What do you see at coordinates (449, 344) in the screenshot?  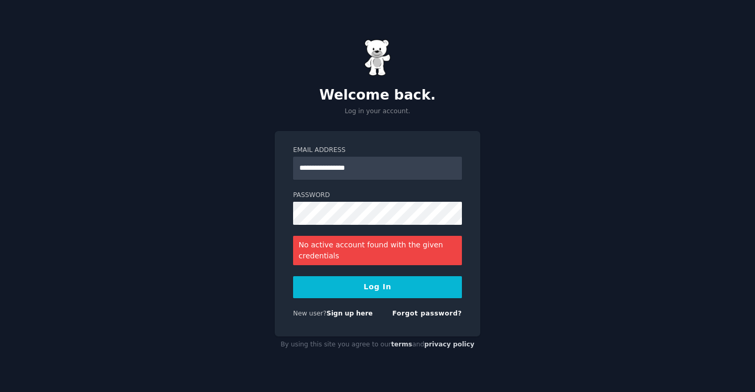 I see `a: privacy policy` at bounding box center [449, 344].